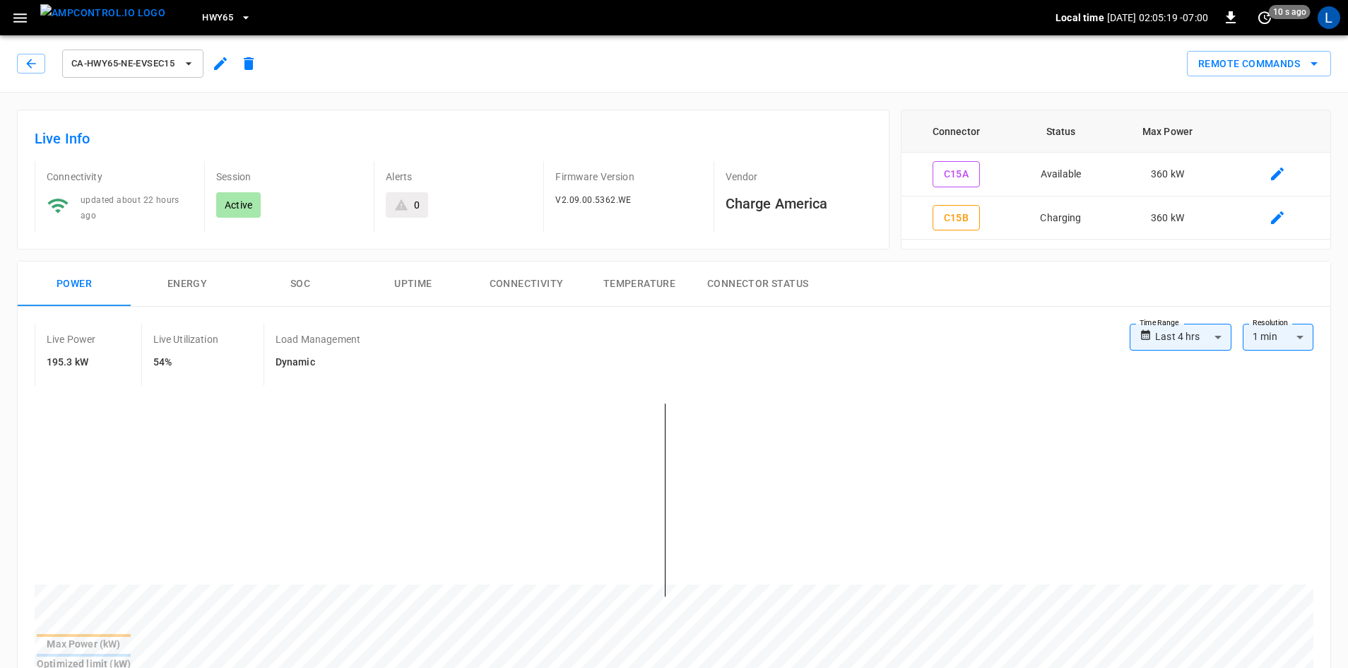  What do you see at coordinates (130, 208) in the screenshot?
I see `span: updated about 22 hours ago` at bounding box center [130, 208].